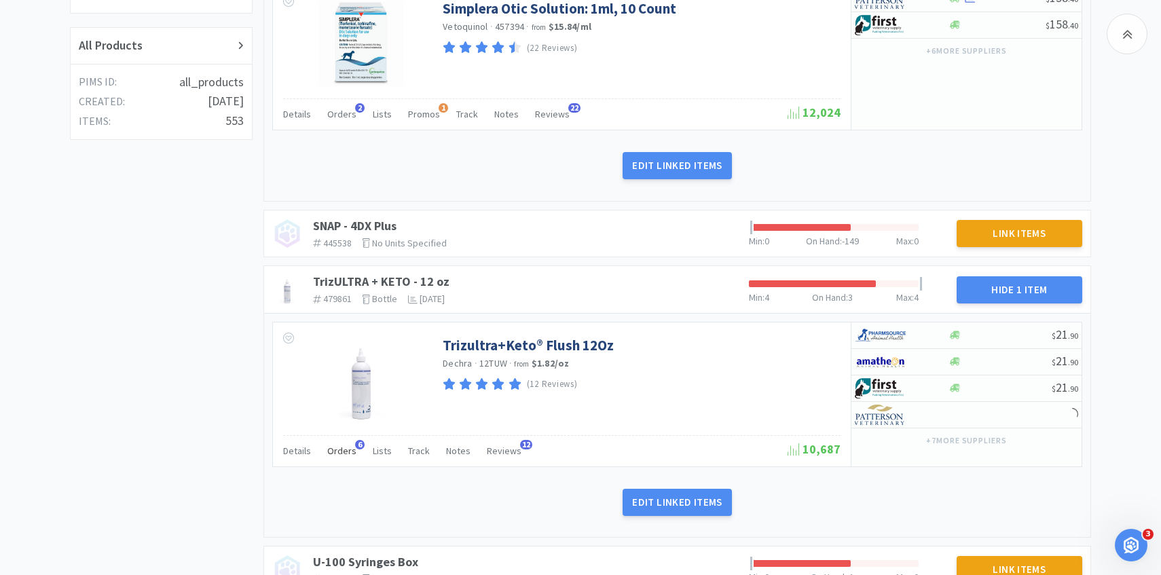 Image resolution: width=1161 pixels, height=575 pixels. What do you see at coordinates (880, 335) in the screenshot?
I see `img: 7915dbd3f8974342a4dc3feb8efc1740_58.png` at bounding box center [880, 335].